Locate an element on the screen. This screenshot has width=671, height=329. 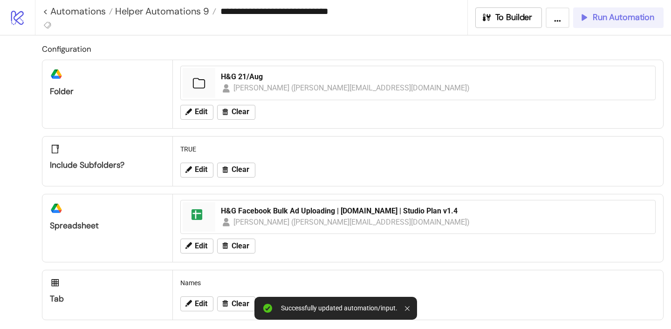
div: Tab is located at coordinates (107, 299).